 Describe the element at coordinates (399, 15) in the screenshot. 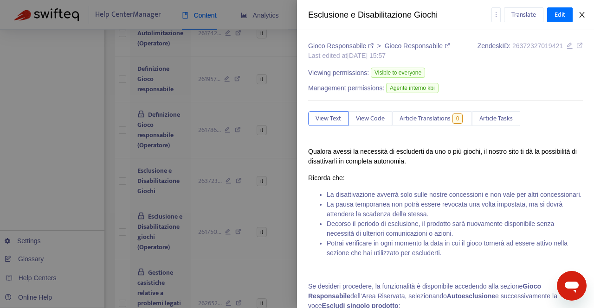

I see `div: Esclusione e Disabilitazione Giochi` at that location.